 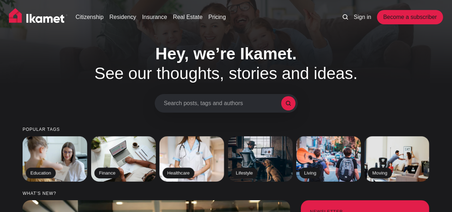 What do you see at coordinates (380, 173) in the screenshot?
I see `h2: Moving` at bounding box center [380, 173].